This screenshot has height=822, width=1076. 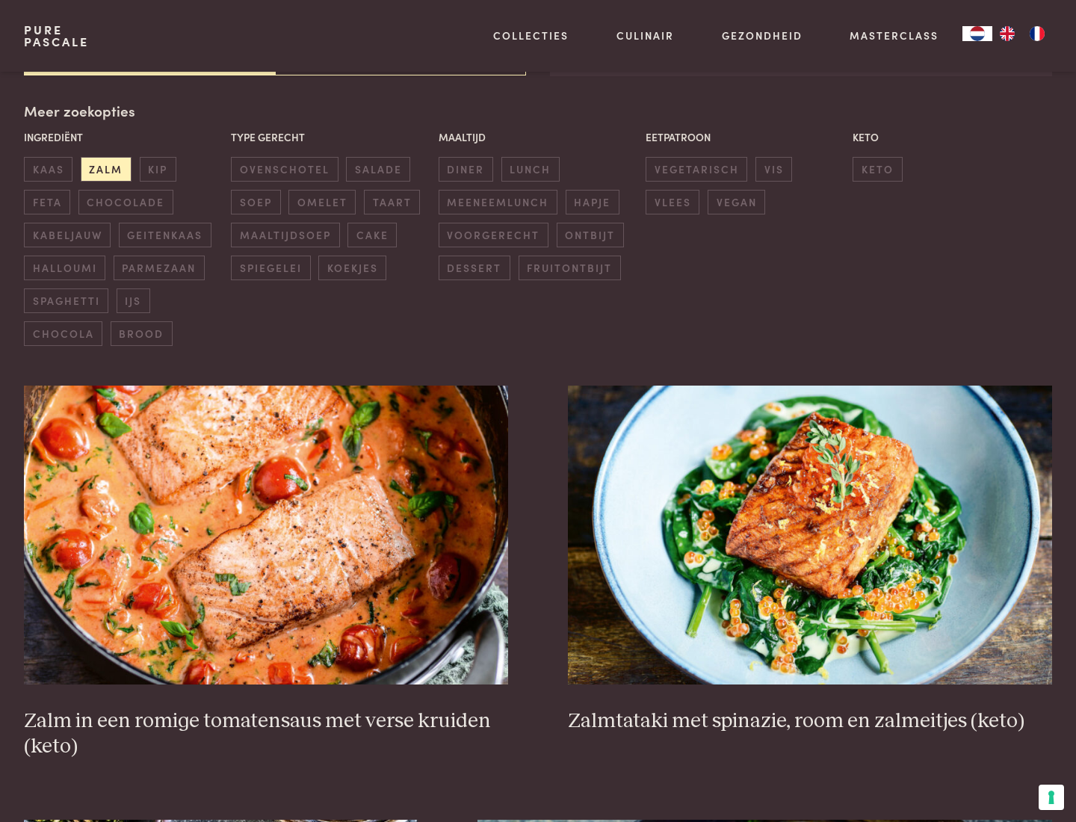 I want to click on img: Zalmtataki met spinazie, room en zalmeitjes (keto), so click(x=810, y=535).